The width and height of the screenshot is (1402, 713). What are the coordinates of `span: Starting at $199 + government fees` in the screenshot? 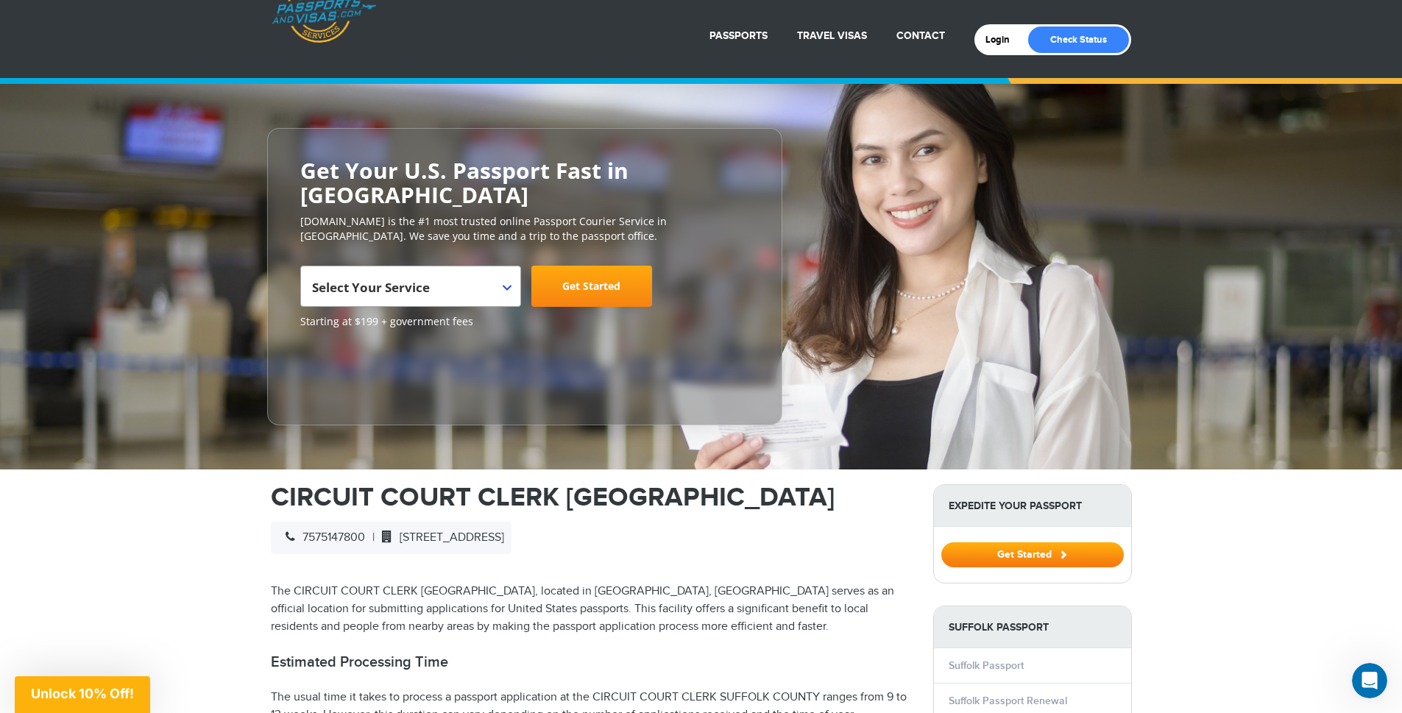 It's located at (525, 322).